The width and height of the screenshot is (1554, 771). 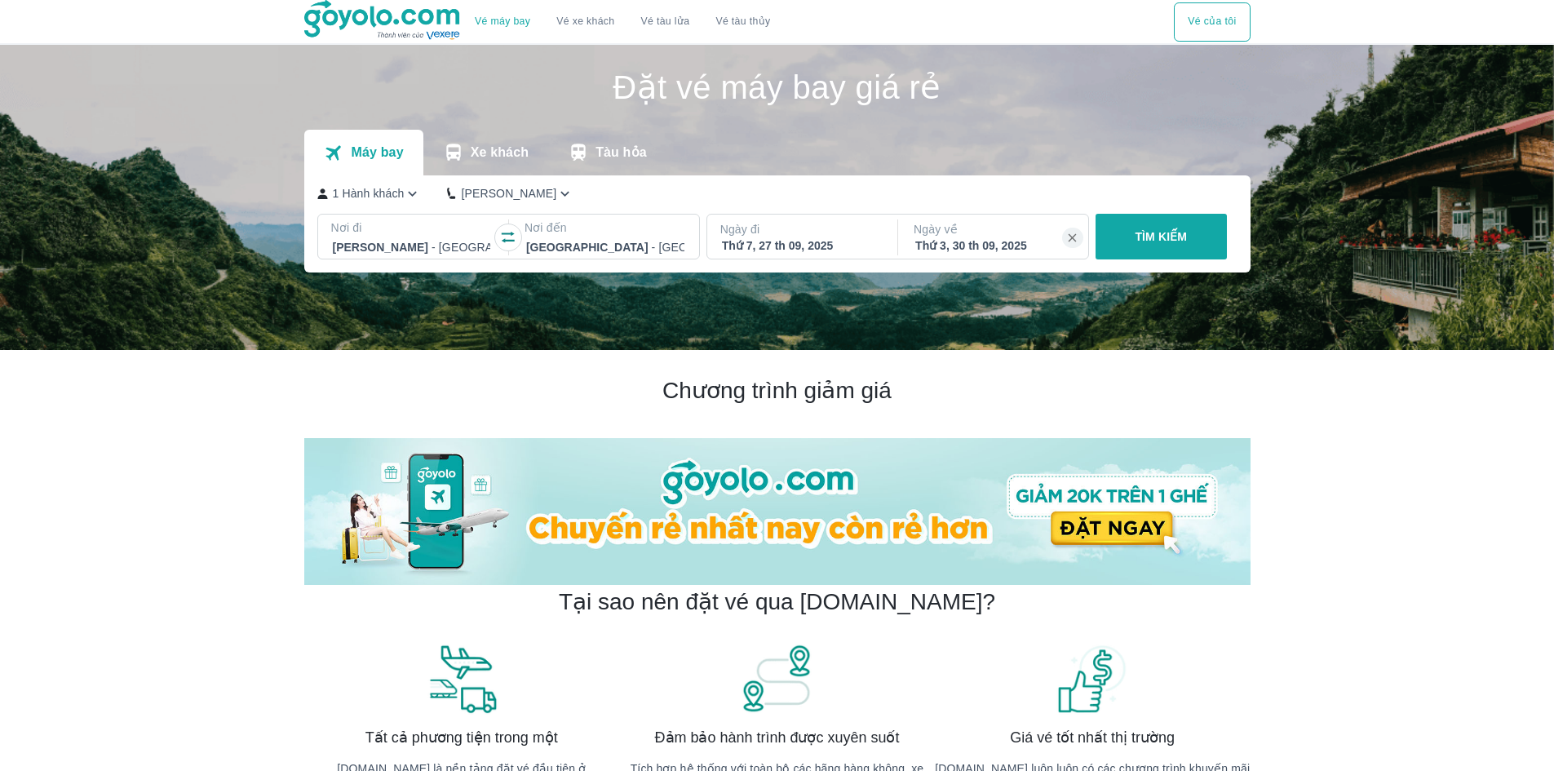 I want to click on h1: Đặt vé máy bay giá rẻ, so click(x=778, y=87).